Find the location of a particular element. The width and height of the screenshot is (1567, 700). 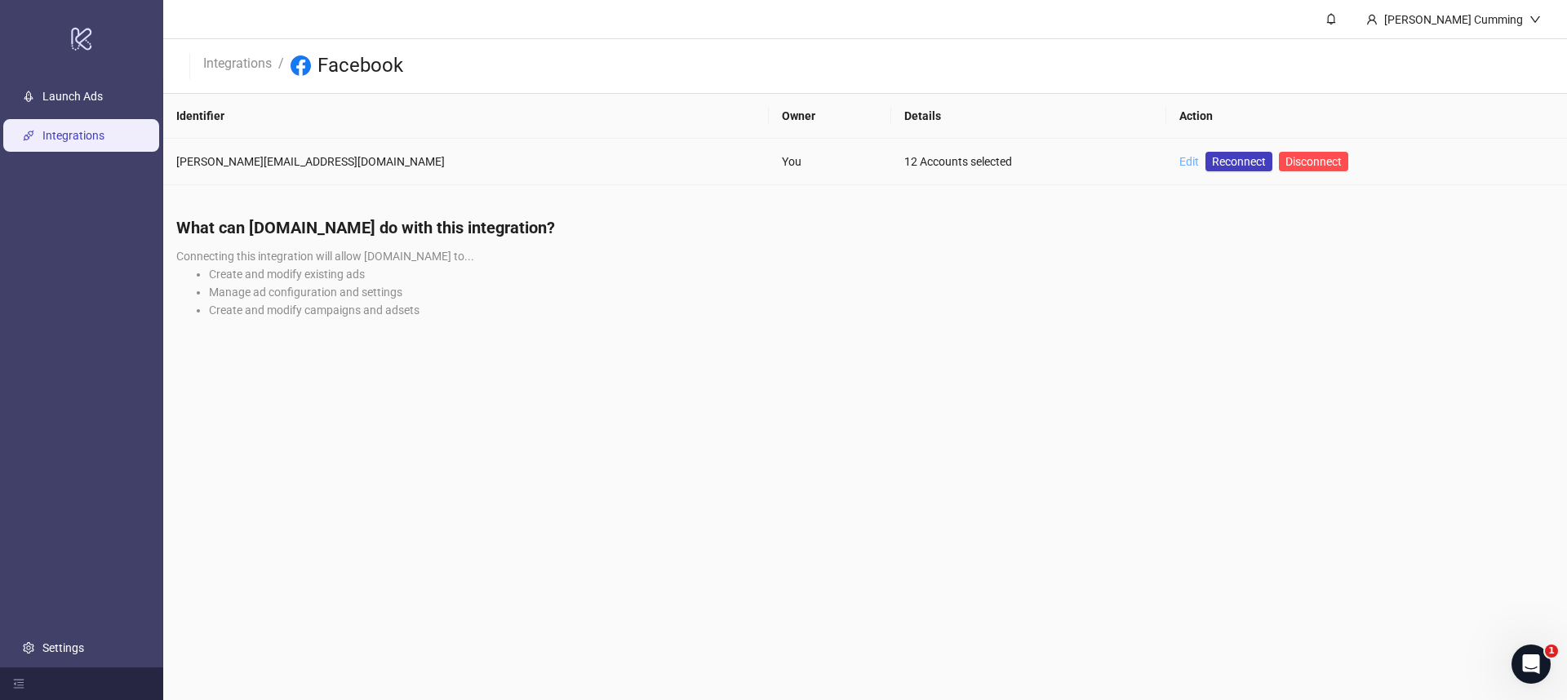

th: Identifier is located at coordinates (466, 116).